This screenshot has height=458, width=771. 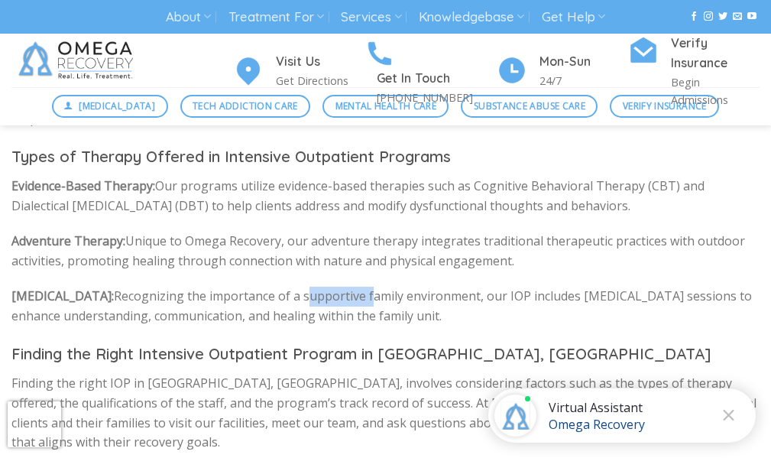 What do you see at coordinates (83, 186) in the screenshot?
I see `strong: Evidence-Based Therapy:` at bounding box center [83, 186].